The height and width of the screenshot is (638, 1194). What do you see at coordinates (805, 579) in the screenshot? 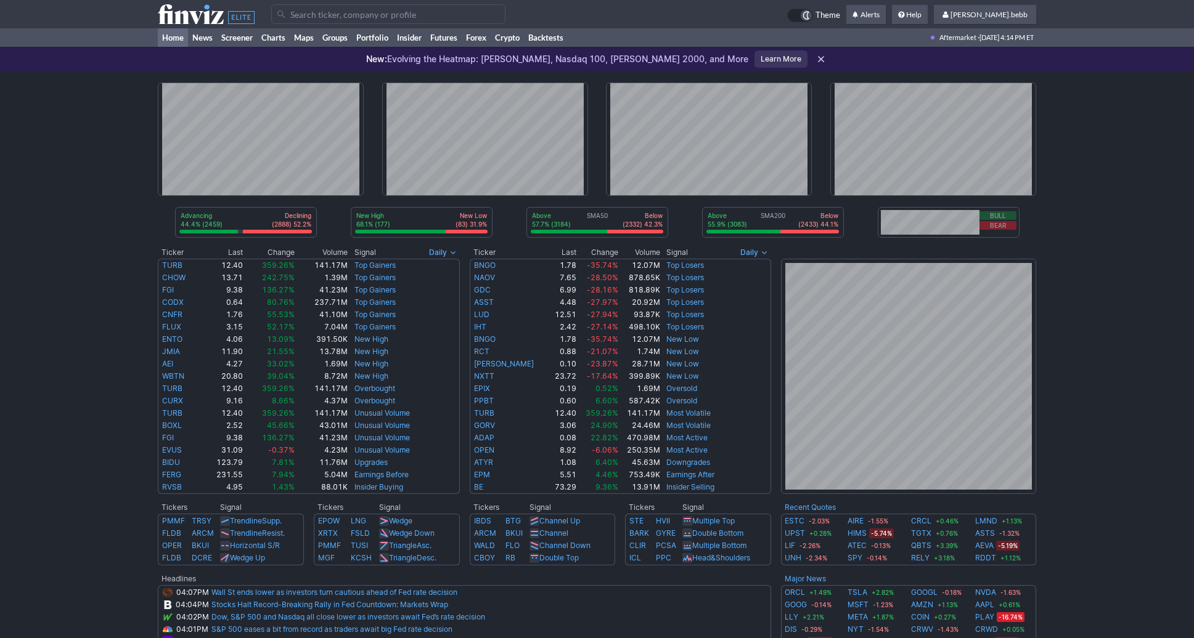
I see `b: Major News` at bounding box center [805, 579].